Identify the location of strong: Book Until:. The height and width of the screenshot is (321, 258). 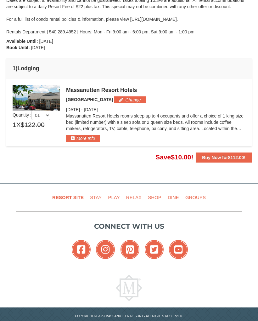
(18, 48).